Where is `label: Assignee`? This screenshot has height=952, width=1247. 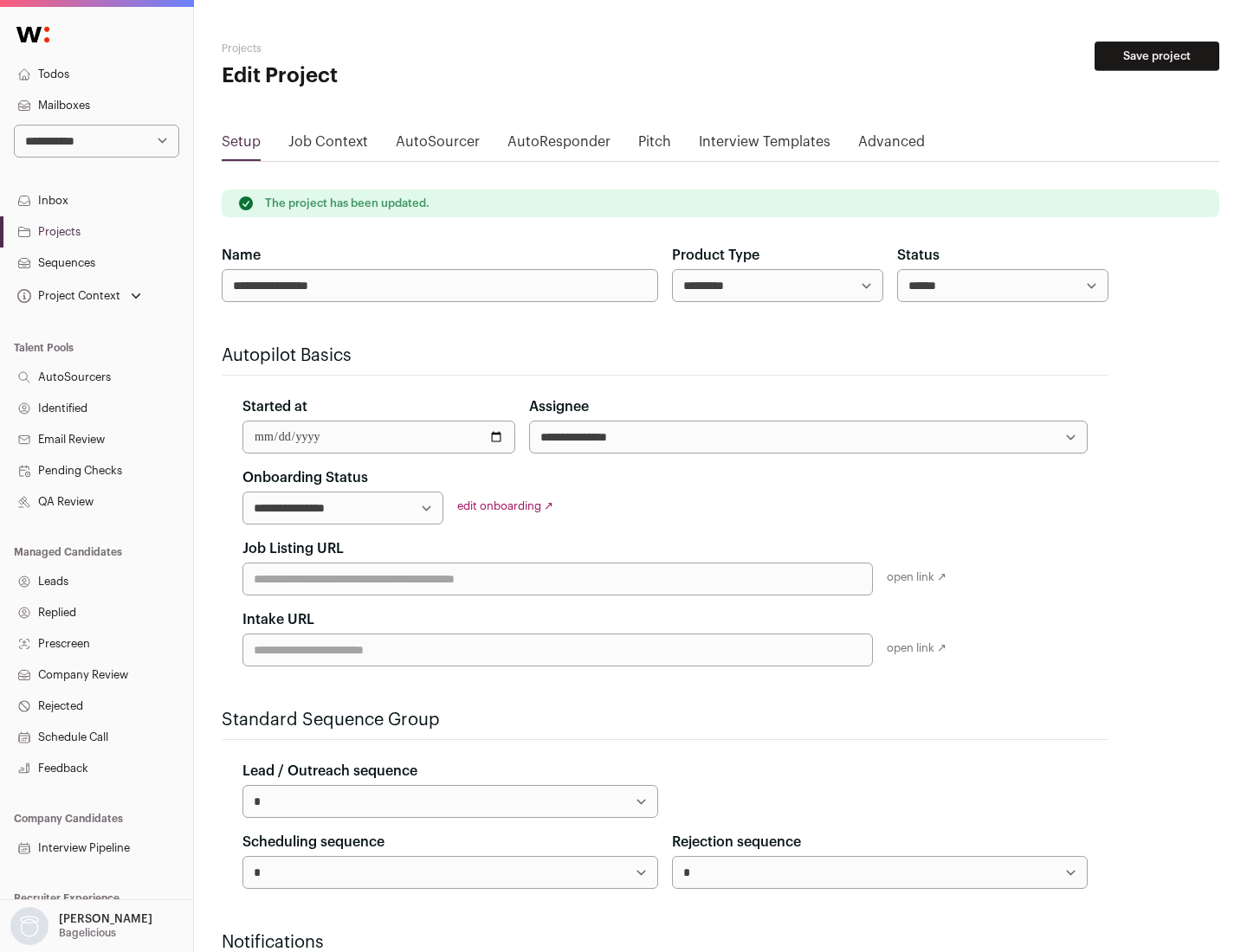 label: Assignee is located at coordinates (559, 407).